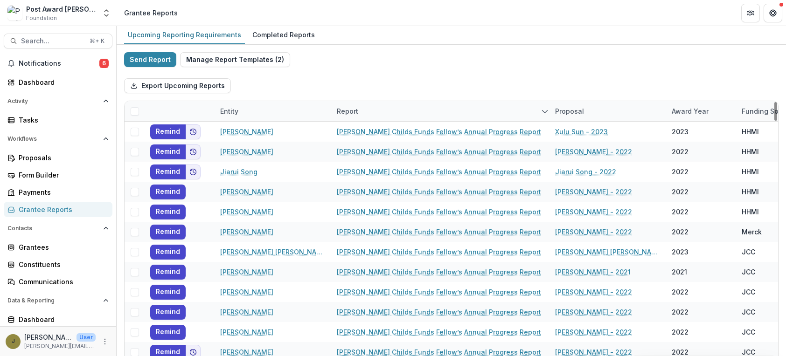 Image resolution: width=786 pixels, height=356 pixels. What do you see at coordinates (105, 342) in the screenshot?
I see `button: More` at bounding box center [105, 342].